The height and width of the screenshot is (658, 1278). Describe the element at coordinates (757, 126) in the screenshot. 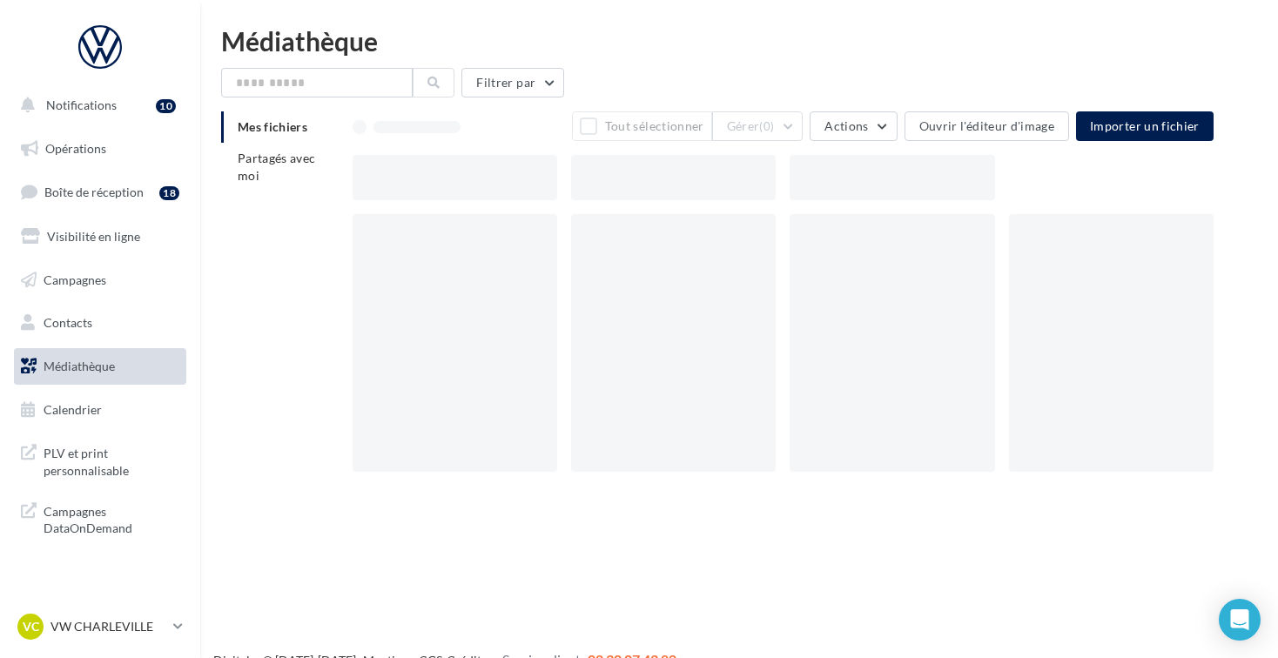

I see `button: Gérer(0)` at that location.